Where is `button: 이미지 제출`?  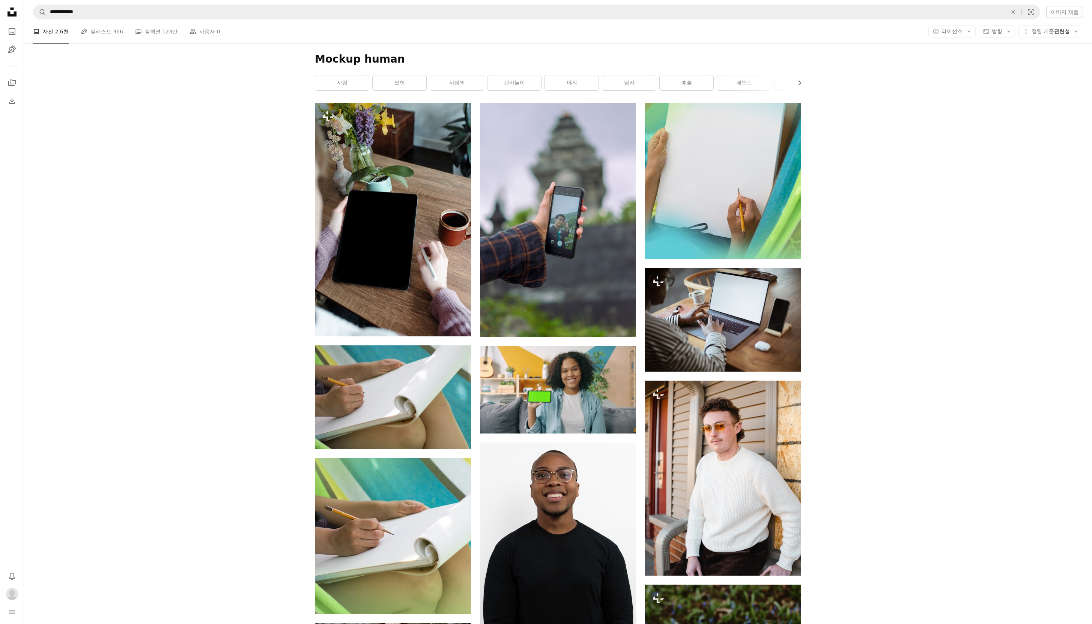
button: 이미지 제출 is located at coordinates (1065, 12).